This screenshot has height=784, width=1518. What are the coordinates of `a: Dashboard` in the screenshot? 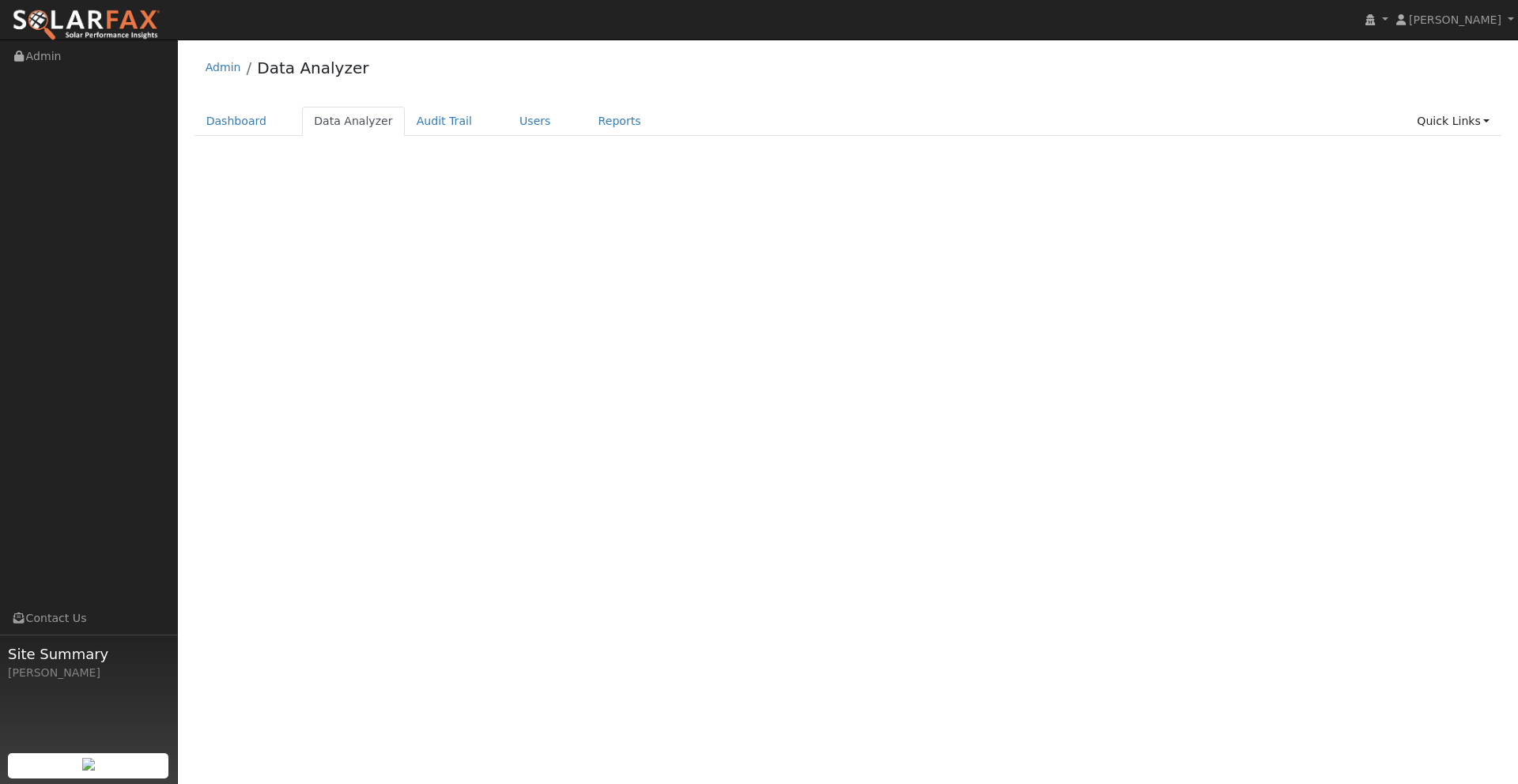 It's located at (237, 121).